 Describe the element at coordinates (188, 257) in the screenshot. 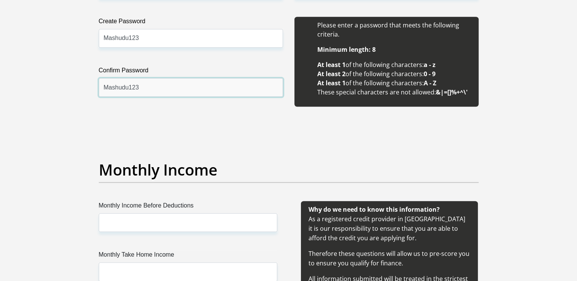

I see `label: Monthly Take Home Income` at that location.